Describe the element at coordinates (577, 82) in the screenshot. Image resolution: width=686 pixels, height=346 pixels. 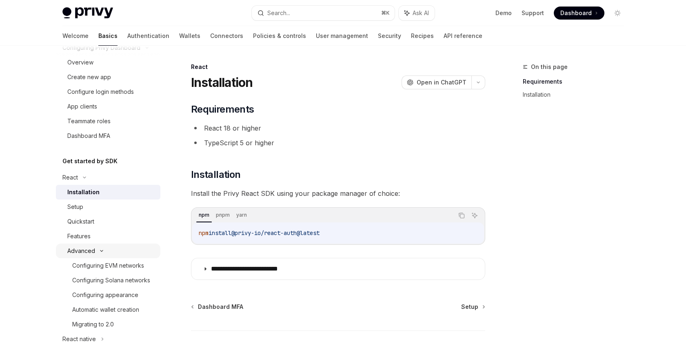
I see `a: Requirements` at that location.